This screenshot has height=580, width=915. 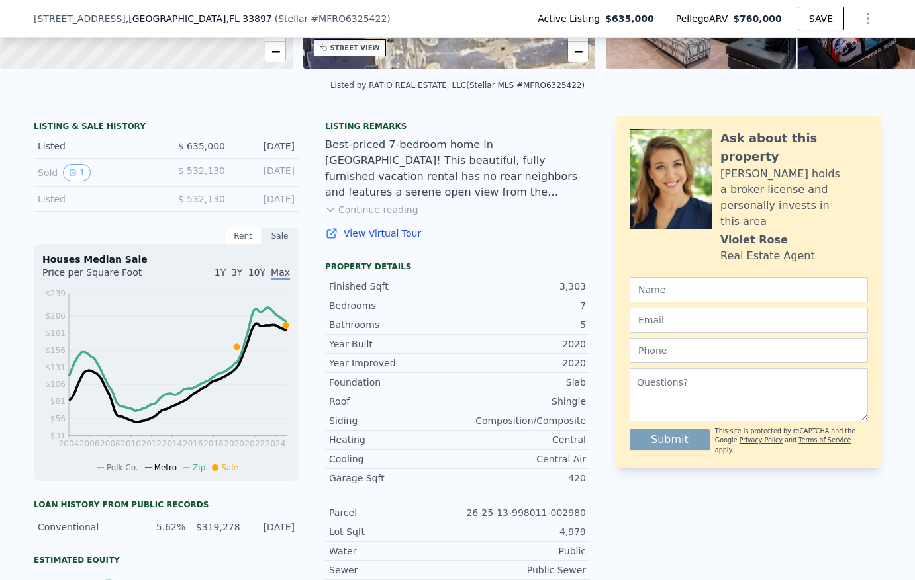 I want to click on tspan: 2024, so click(x=275, y=444).